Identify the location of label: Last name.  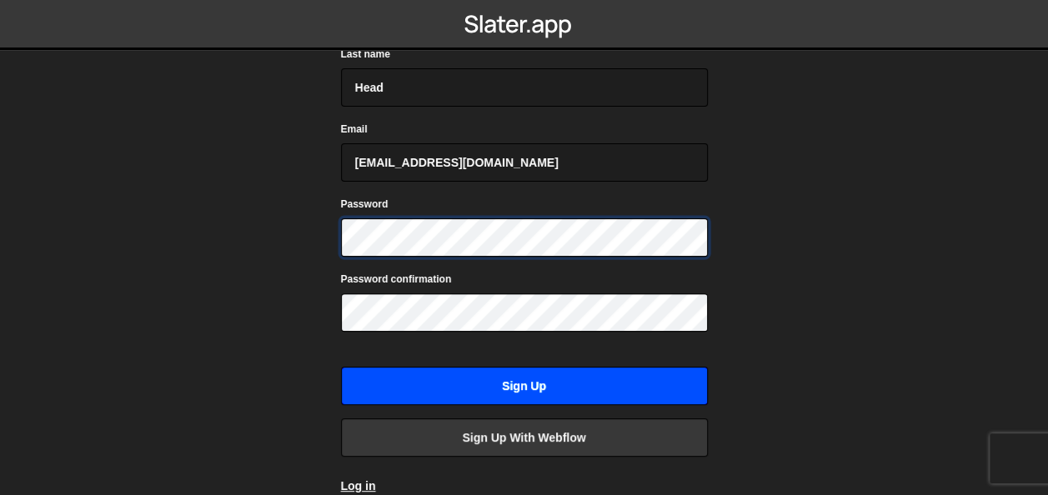
(365, 54).